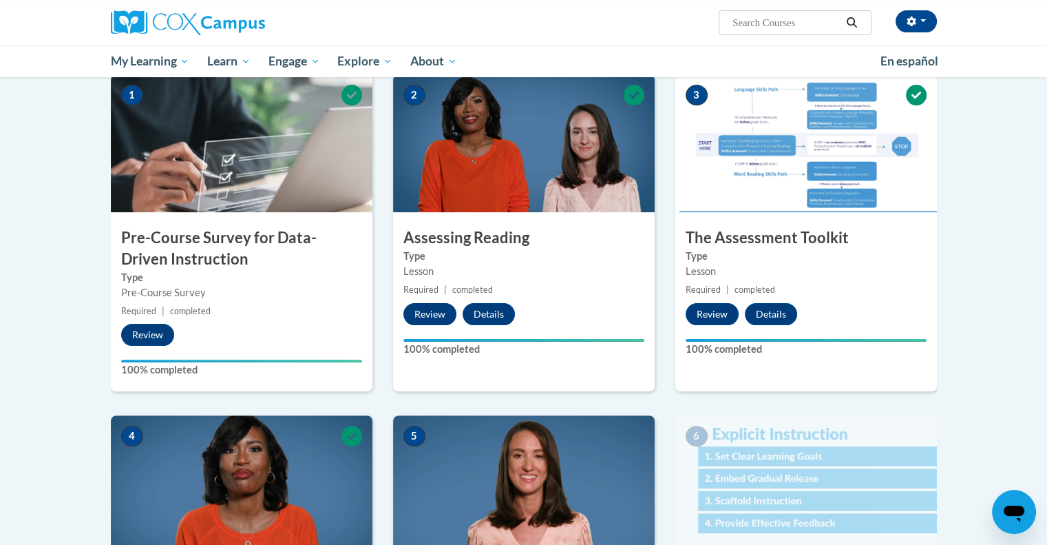  What do you see at coordinates (294, 61) in the screenshot?
I see `a: Engage` at bounding box center [294, 61].